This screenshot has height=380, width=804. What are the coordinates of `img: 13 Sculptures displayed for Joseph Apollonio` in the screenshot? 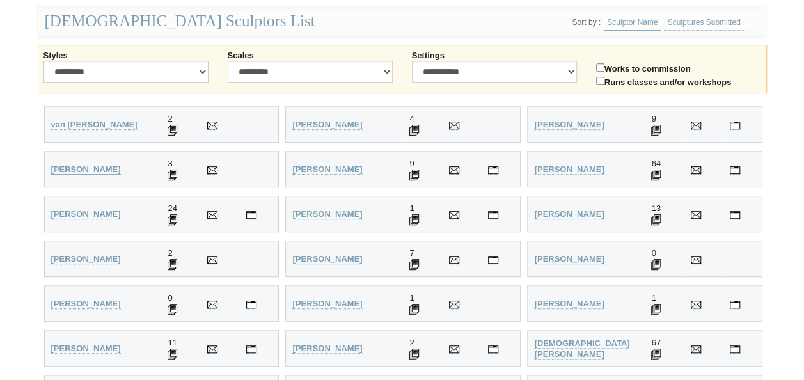 It's located at (656, 219).